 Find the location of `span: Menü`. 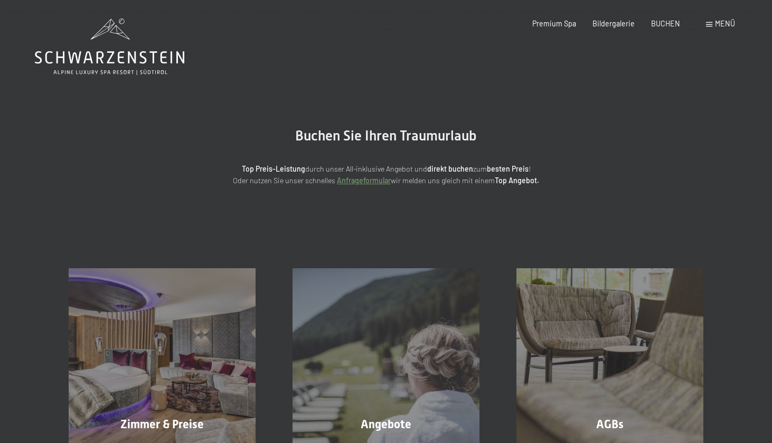

span: Menü is located at coordinates (725, 23).